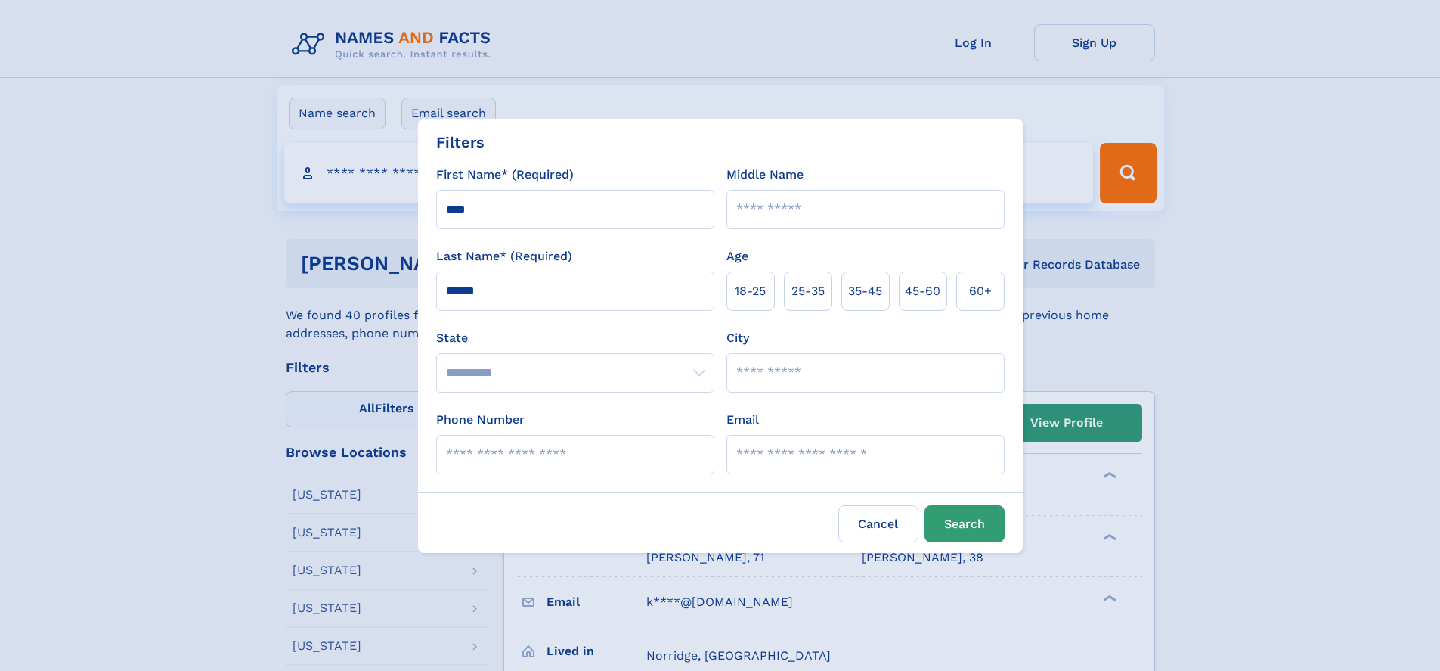 The height and width of the screenshot is (671, 1440). Describe the element at coordinates (505, 175) in the screenshot. I see `label: First Name* (Required)` at that location.